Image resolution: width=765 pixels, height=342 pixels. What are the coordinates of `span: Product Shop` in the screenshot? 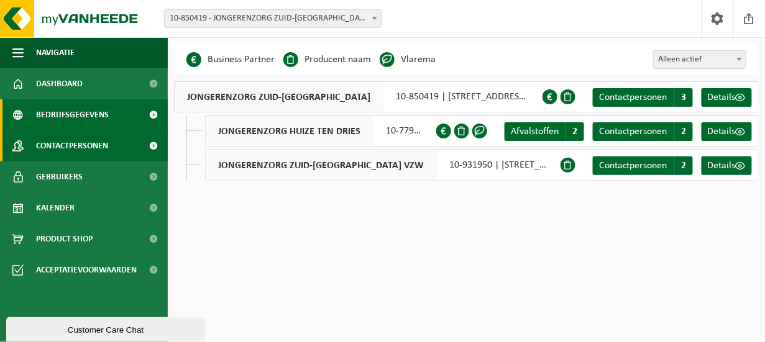 It's located at (64, 239).